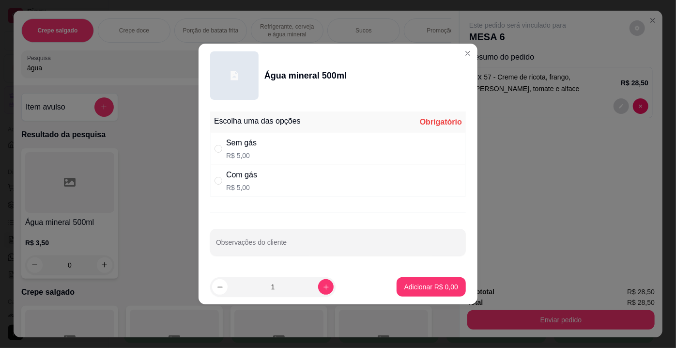 This screenshot has width=676, height=348. What do you see at coordinates (257, 121) in the screenshot?
I see `div: Escolha uma das opções` at bounding box center [257, 121].